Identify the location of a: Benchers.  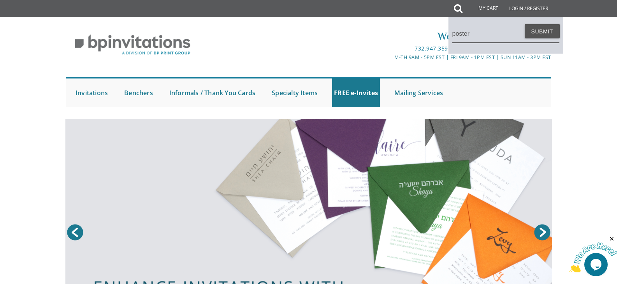
(139, 93).